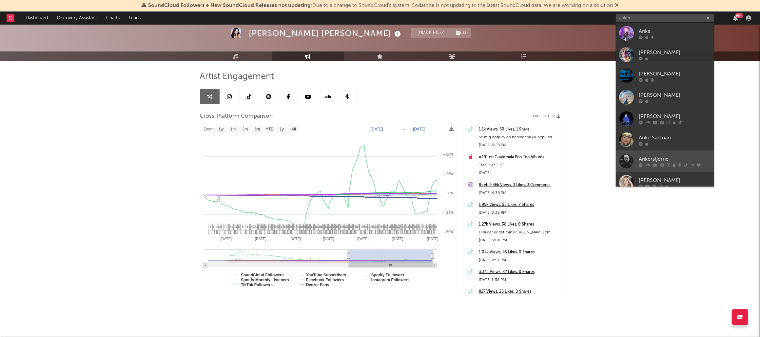  What do you see at coordinates (518, 137) in the screenshot?
I see `div: Se mig cosplay en berliner på @upopulær <‘3` at bounding box center [518, 137].